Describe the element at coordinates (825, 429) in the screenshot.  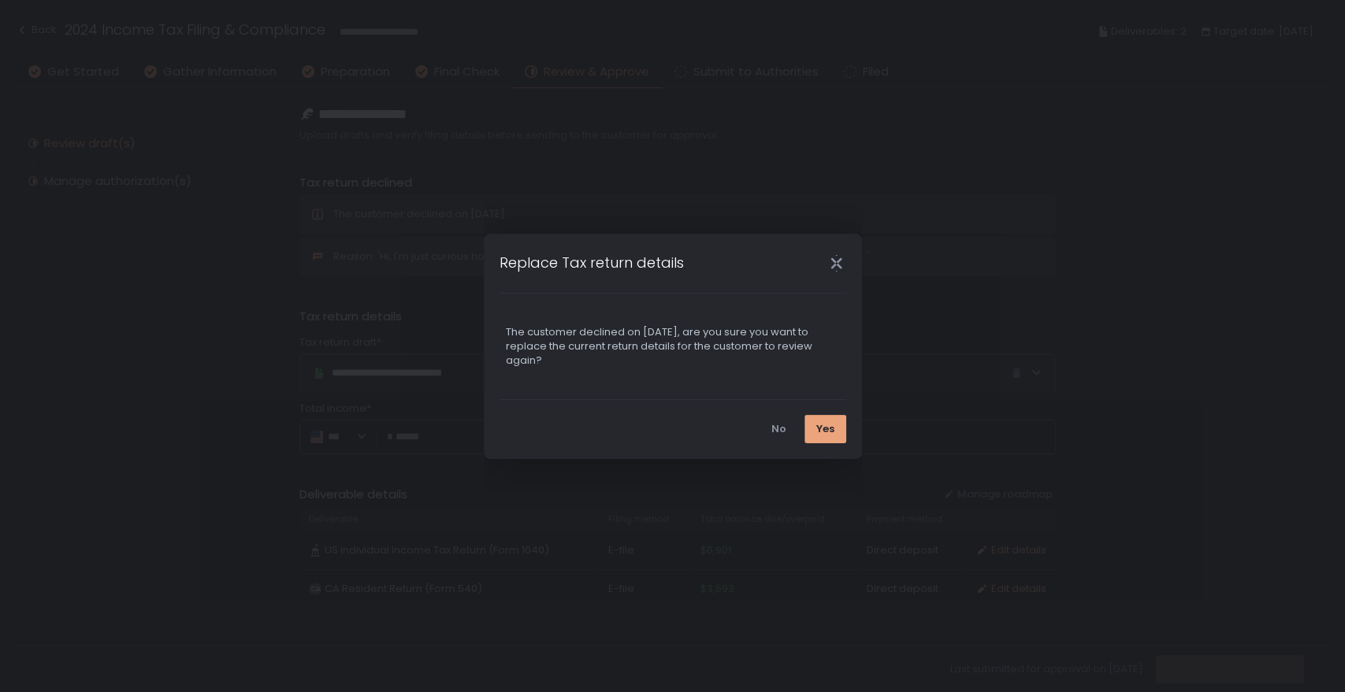
I see `button: Yes` at that location.